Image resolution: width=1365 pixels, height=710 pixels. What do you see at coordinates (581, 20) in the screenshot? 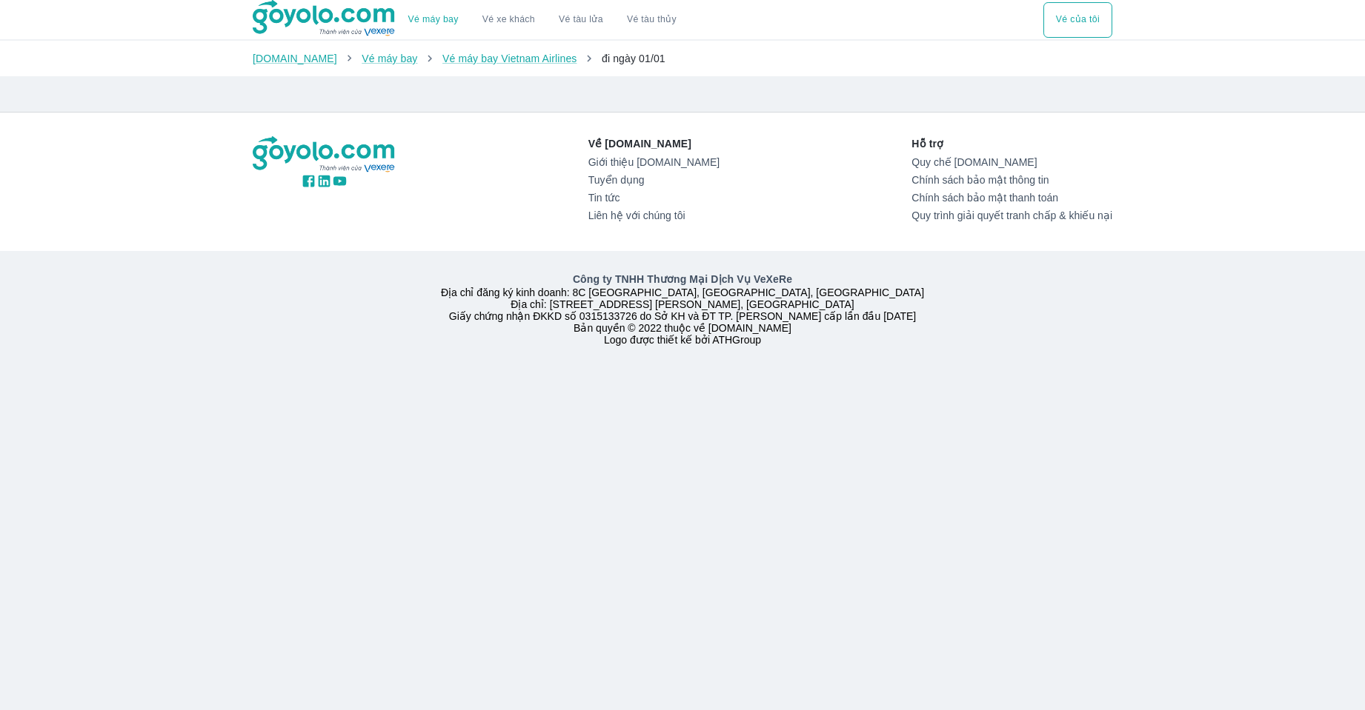
I see `a: Vé tàu lửa` at bounding box center [581, 20].